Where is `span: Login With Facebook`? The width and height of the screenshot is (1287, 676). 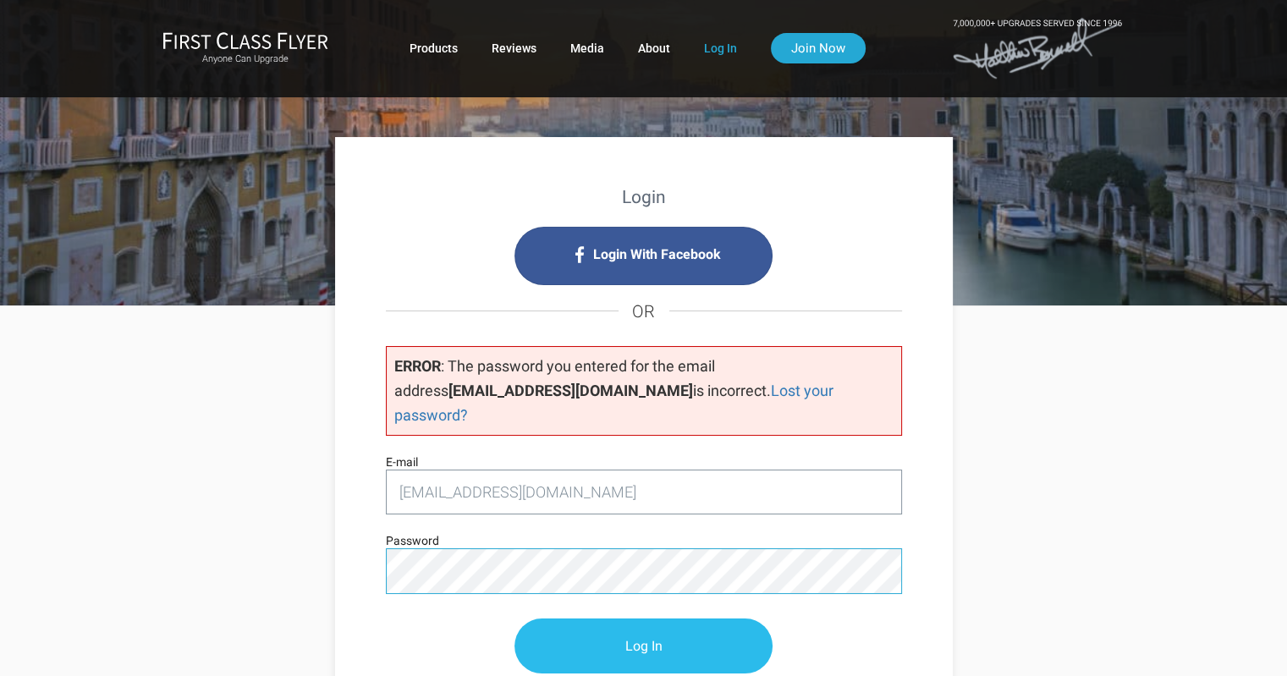
span: Login With Facebook is located at coordinates (657, 255).